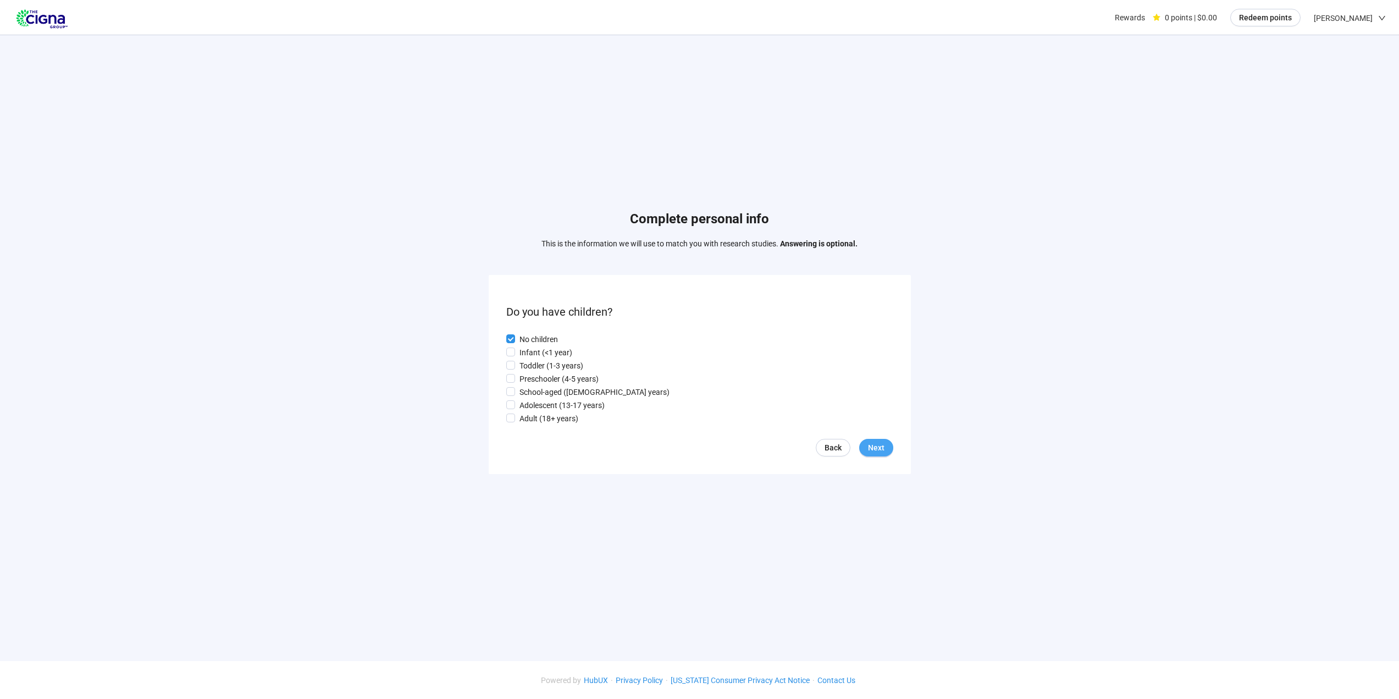  Describe the element at coordinates (877, 448) in the screenshot. I see `span: Next` at that location.